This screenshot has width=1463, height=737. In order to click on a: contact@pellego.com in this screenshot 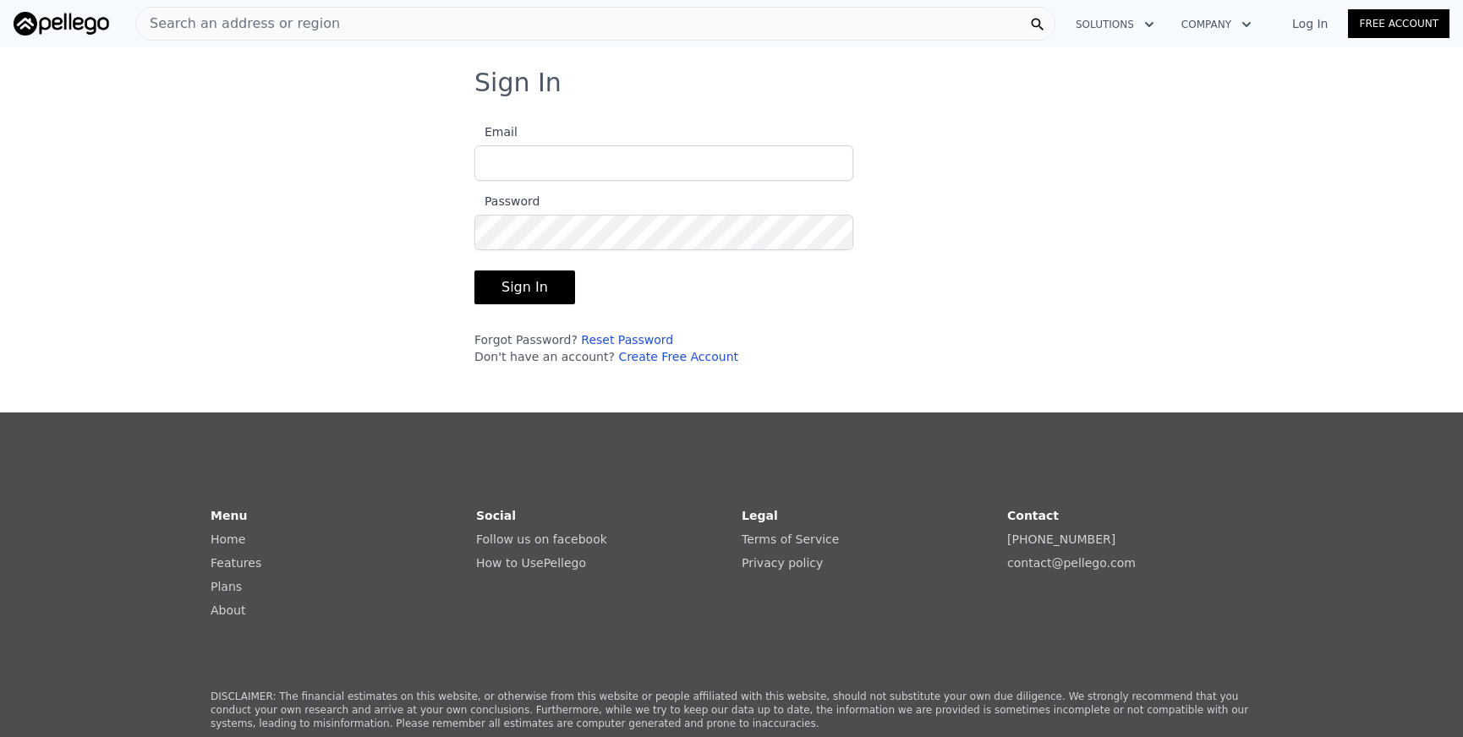, I will do `click(1071, 563)`.